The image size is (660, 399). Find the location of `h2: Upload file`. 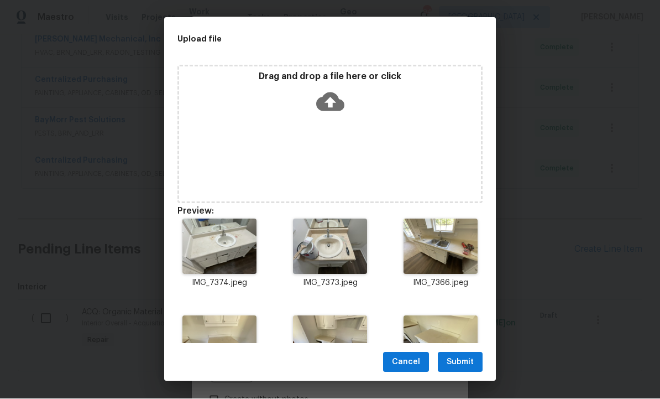

h2: Upload file is located at coordinates (305, 39).